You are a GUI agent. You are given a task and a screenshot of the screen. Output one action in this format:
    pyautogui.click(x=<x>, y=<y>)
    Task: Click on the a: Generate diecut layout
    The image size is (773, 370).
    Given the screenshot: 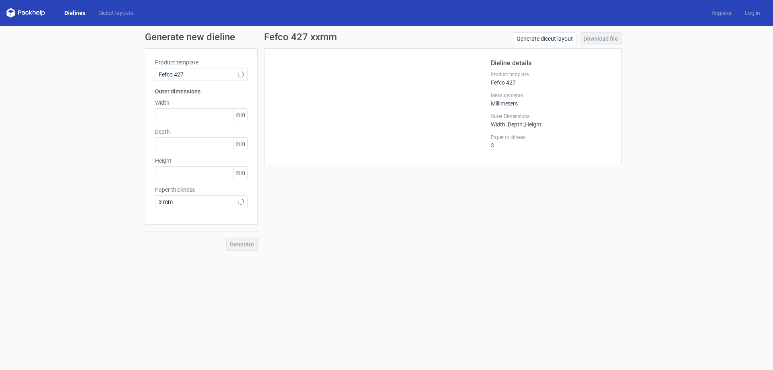 What is the action you would take?
    pyautogui.click(x=544, y=39)
    